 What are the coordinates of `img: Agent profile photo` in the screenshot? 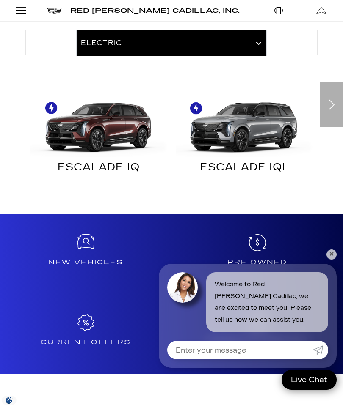 It's located at (182, 288).